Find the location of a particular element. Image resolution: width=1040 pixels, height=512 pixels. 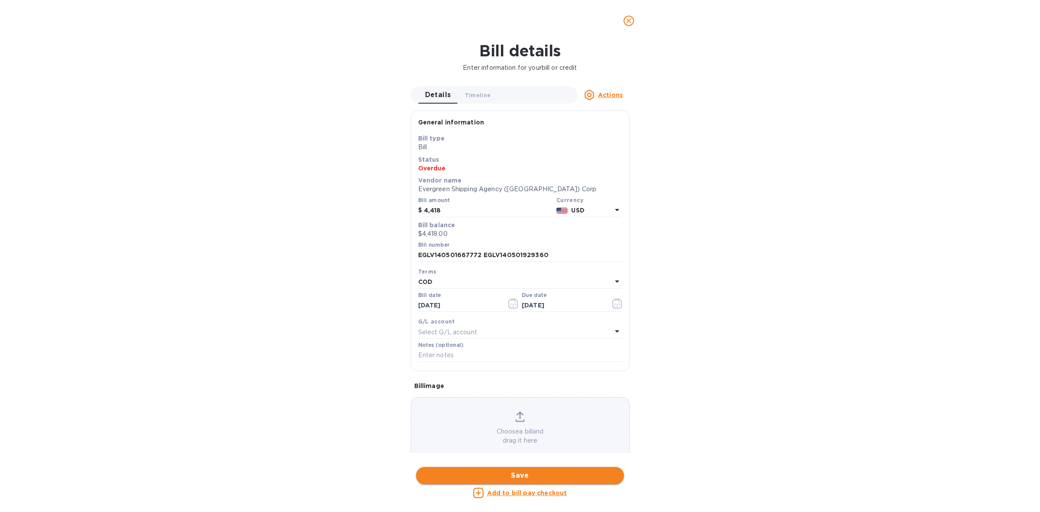

b: G/L account is located at coordinates (436, 321).